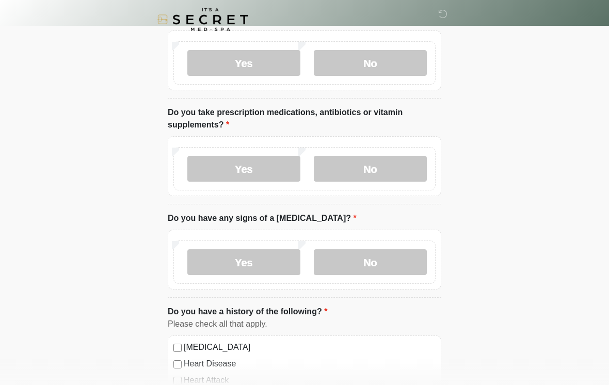 This screenshot has height=385, width=609. I want to click on img: It's A Secret Med Spa Logo, so click(203, 19).